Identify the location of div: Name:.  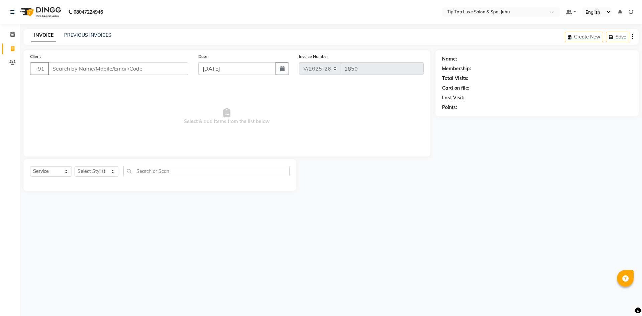
(450, 59).